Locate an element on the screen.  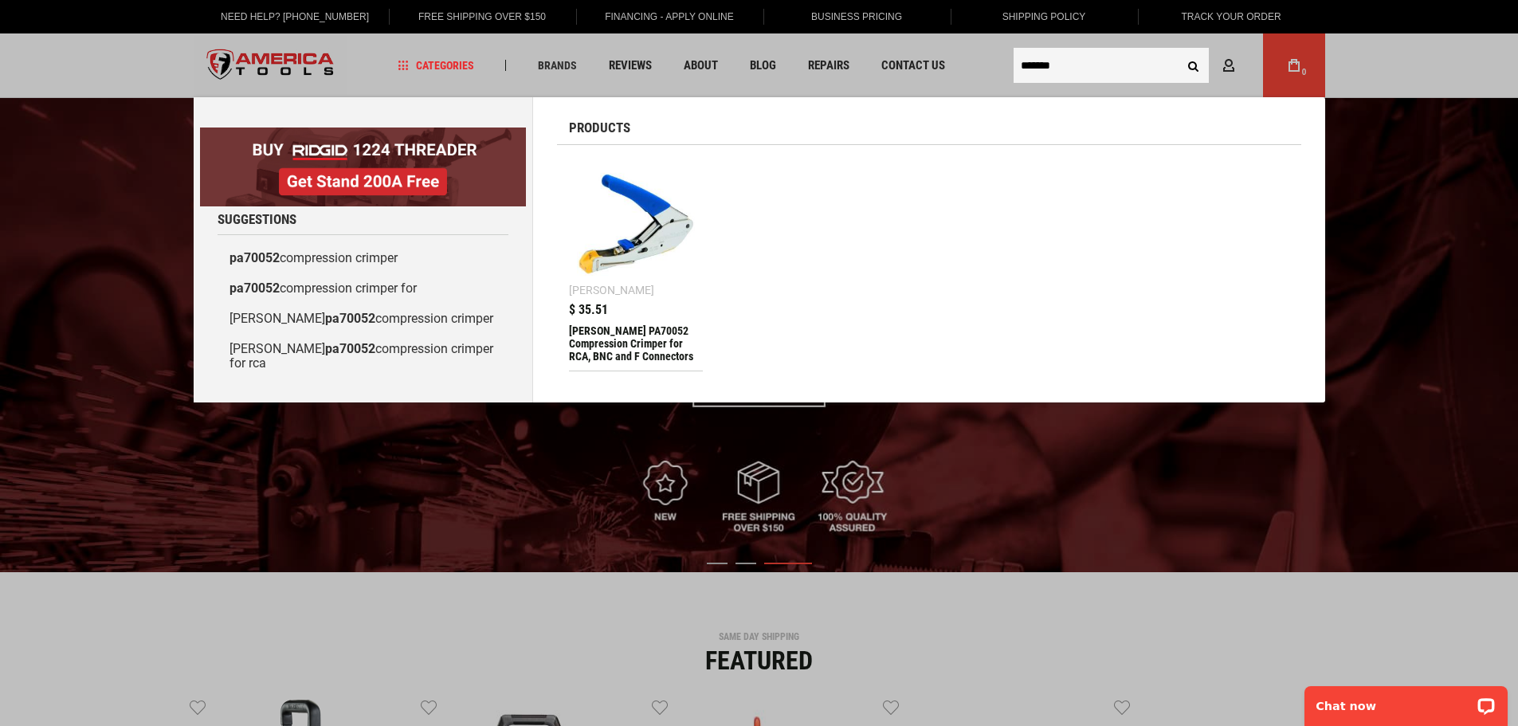
span: Brands is located at coordinates (557, 65).